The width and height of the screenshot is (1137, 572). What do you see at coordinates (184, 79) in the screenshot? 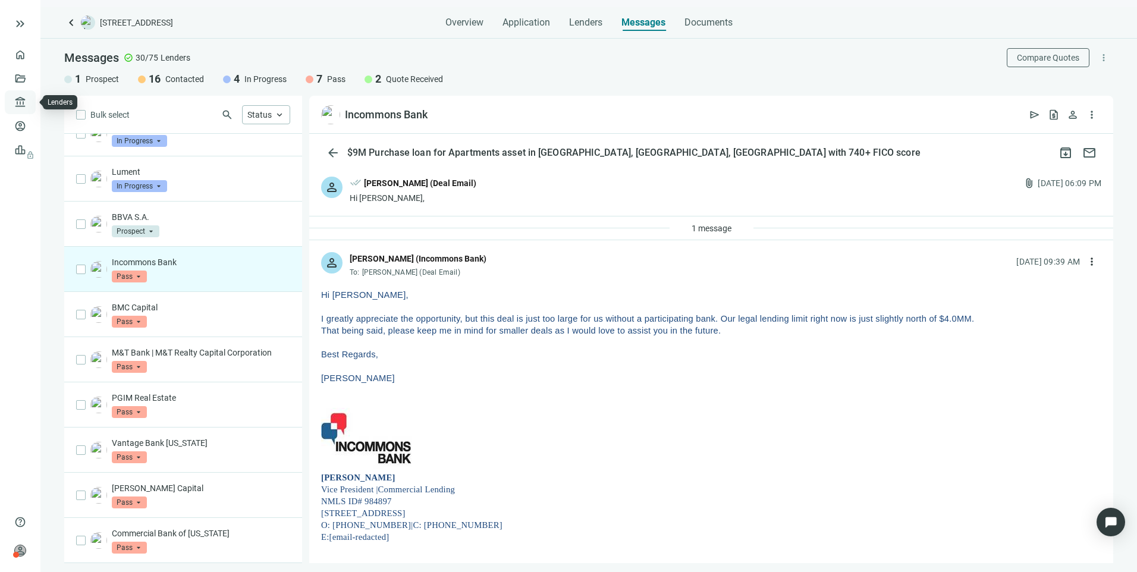
I see `span: Contacted` at bounding box center [184, 79].